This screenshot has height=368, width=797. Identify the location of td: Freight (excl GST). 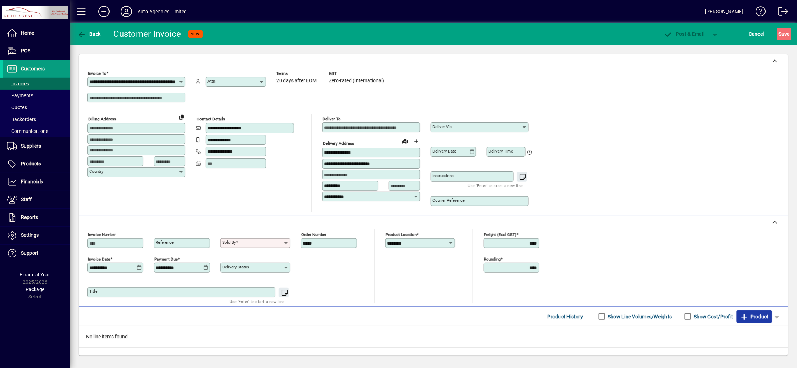
(632, 360).